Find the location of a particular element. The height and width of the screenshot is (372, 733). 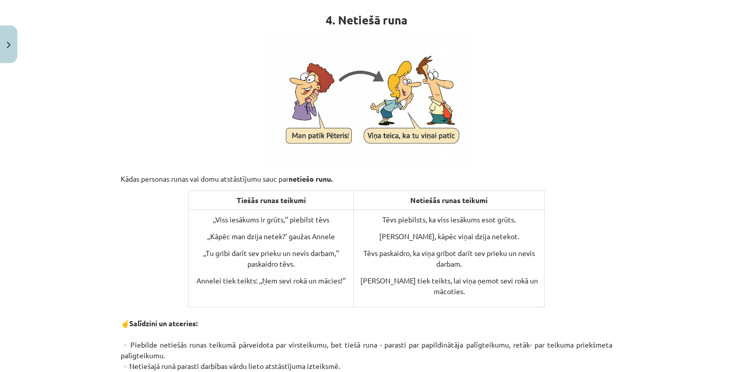

p: Tēvs paskaidro, ka viņa gribot darīt sev prieku un nevis darbam. is located at coordinates (449, 259).